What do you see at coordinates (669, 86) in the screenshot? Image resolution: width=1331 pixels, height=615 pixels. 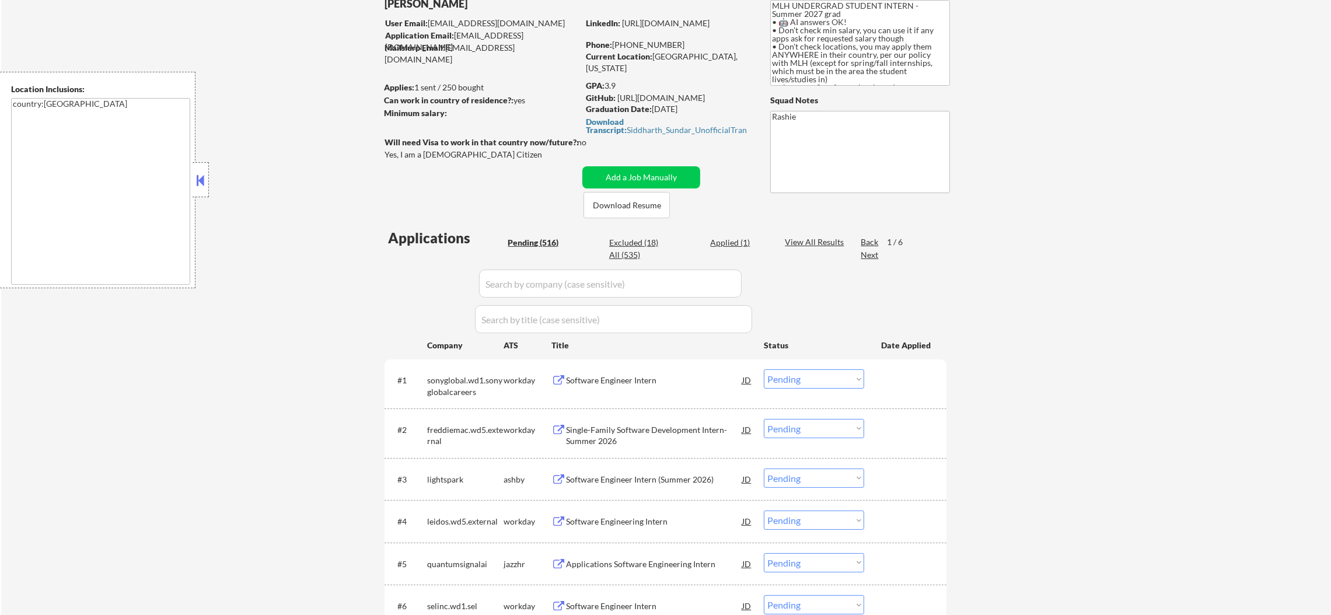 I see `div: 3.9` at bounding box center [669, 86].